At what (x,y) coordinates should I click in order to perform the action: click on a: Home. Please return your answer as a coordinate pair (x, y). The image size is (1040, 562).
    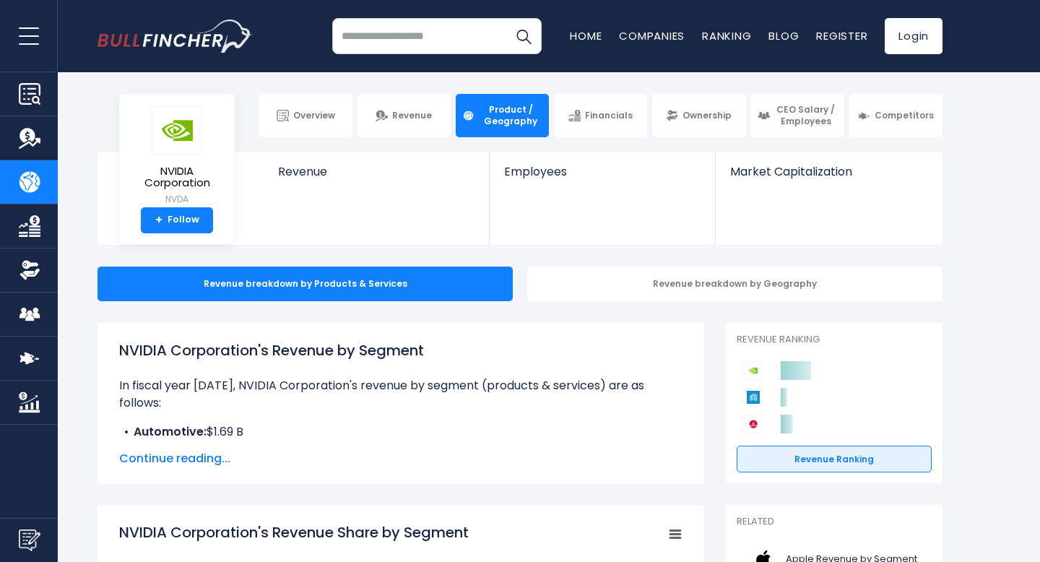
    Looking at the image, I should click on (586, 35).